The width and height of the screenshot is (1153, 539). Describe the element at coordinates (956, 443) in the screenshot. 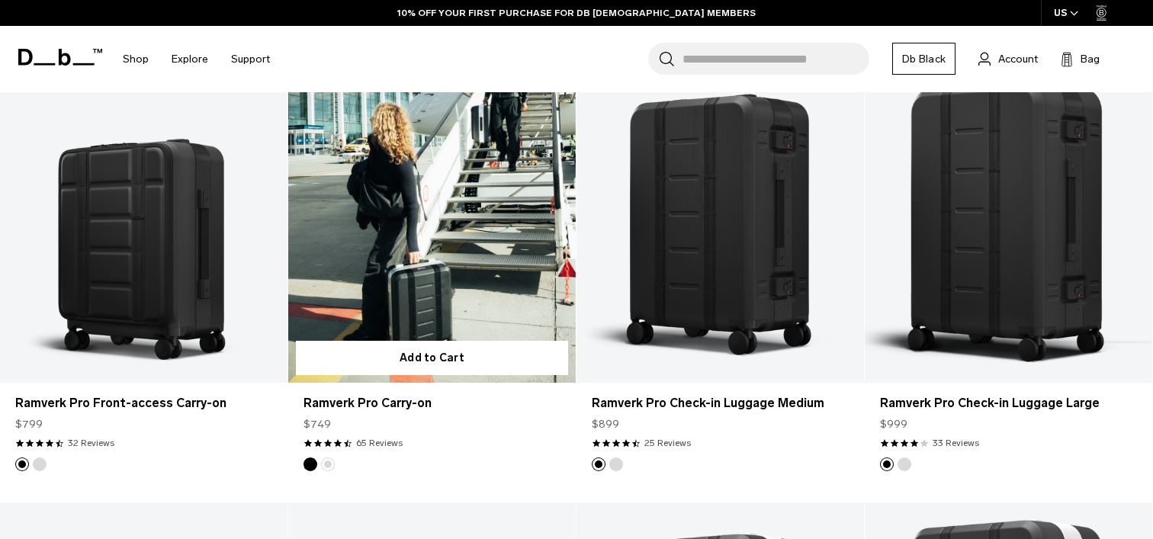

I see `a: 33 reviews` at that location.